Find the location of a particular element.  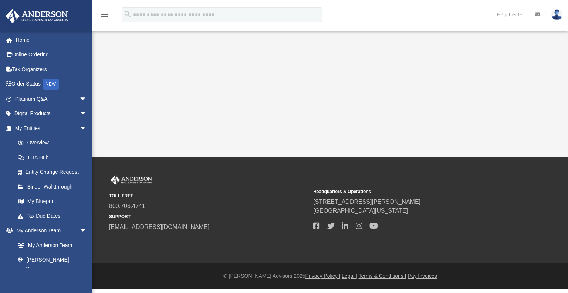

img: User Pic is located at coordinates (557, 14).